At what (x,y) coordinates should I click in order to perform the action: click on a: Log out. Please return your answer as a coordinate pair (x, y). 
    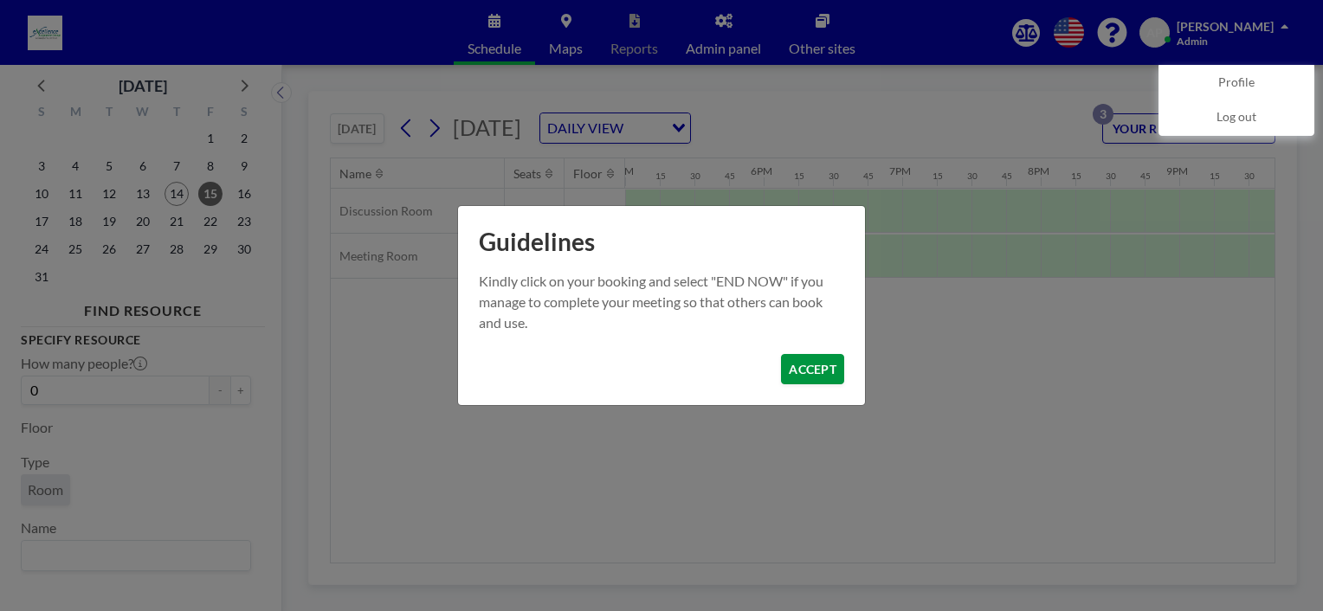
    Looking at the image, I should click on (1236, 118).